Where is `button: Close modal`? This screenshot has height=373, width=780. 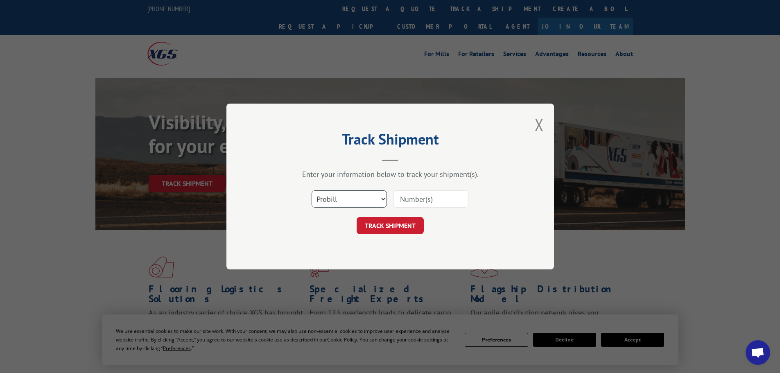
button: Close modal is located at coordinates (539, 124).